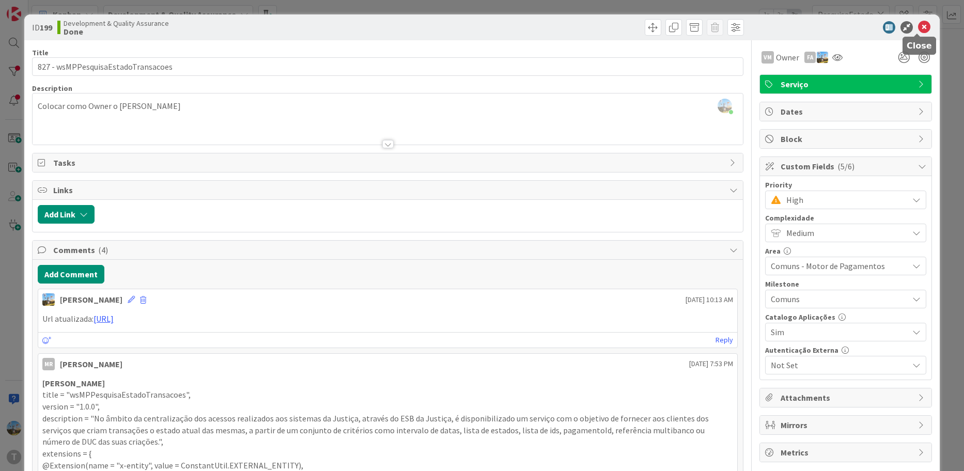  I want to click on span: Owner, so click(787, 57).